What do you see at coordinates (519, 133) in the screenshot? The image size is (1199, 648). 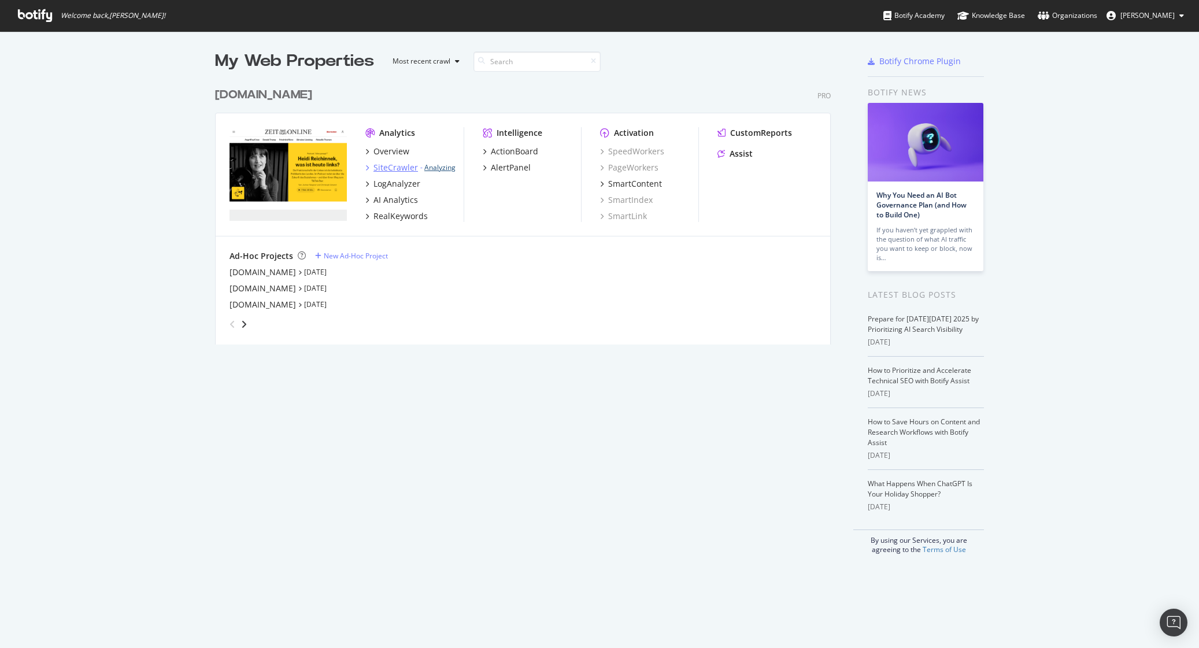 I see `div: Intelligence` at bounding box center [519, 133].